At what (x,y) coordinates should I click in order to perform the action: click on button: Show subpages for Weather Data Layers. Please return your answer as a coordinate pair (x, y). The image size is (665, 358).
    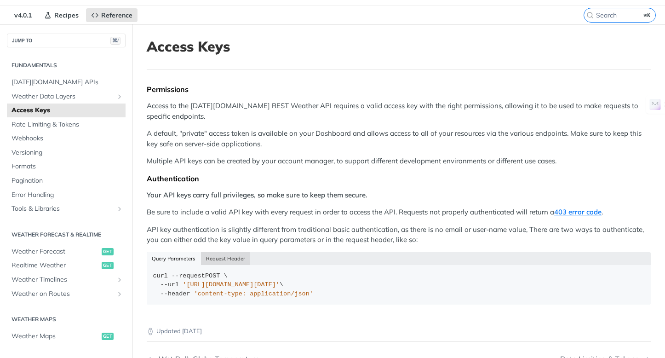
    Looking at the image, I should click on (120, 97).